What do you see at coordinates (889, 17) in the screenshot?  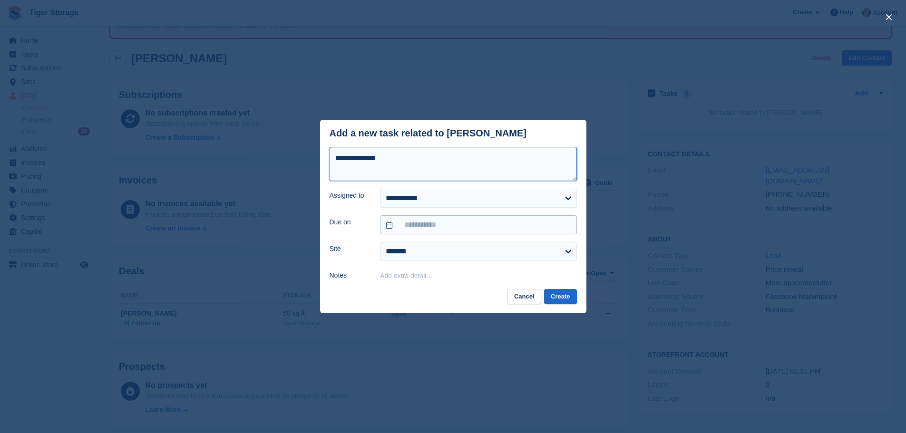 I see `button: close` at bounding box center [889, 17].